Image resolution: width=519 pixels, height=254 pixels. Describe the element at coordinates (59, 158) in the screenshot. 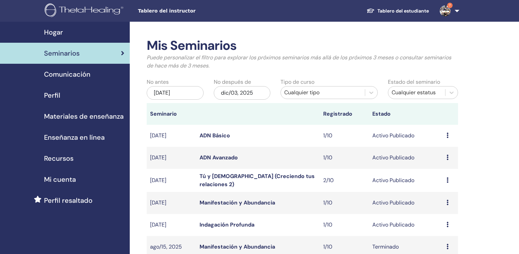

I see `span: Recursos` at that location.